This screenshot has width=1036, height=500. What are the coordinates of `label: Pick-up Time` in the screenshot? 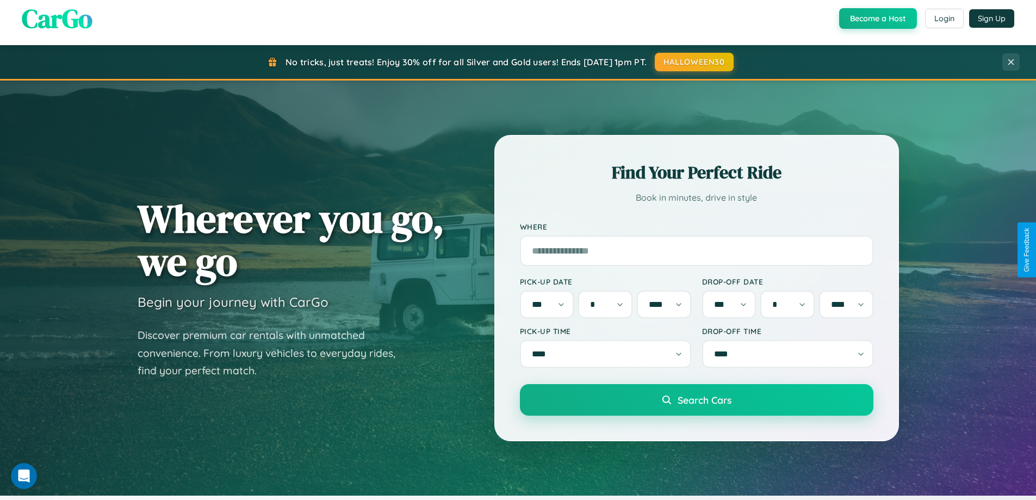 It's located at (605, 331).